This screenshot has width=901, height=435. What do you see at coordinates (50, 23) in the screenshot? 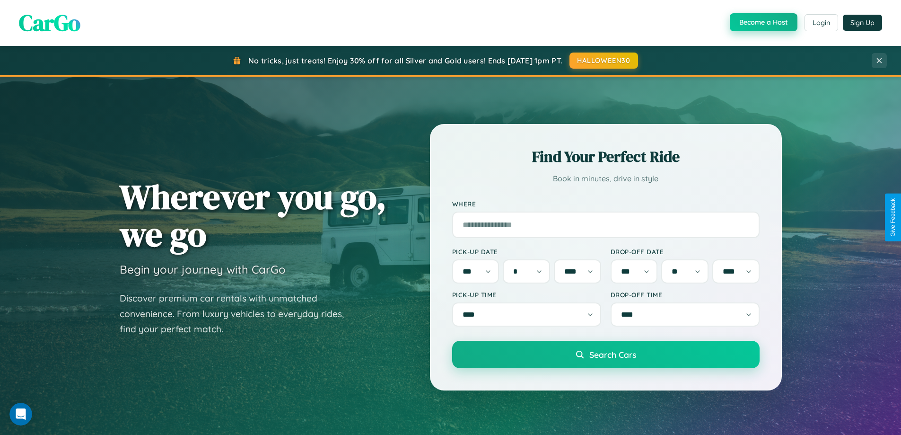
I see `span: CarGo` at bounding box center [50, 23].